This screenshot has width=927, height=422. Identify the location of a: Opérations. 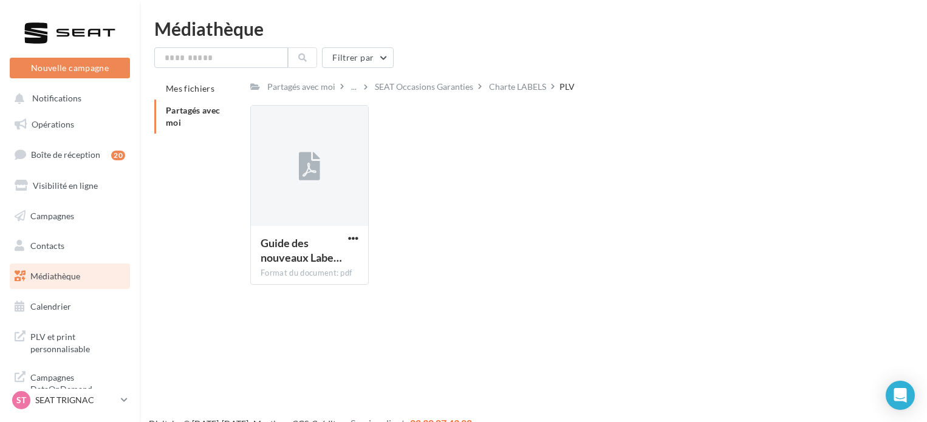
(70, 124).